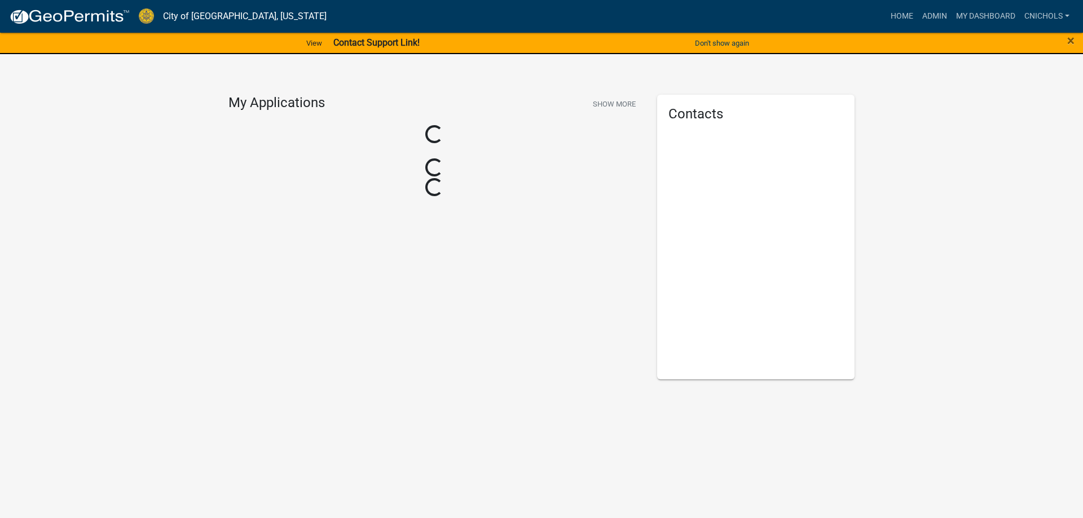 The image size is (1083, 518). Describe the element at coordinates (276, 103) in the screenshot. I see `h4: My Applications` at that location.